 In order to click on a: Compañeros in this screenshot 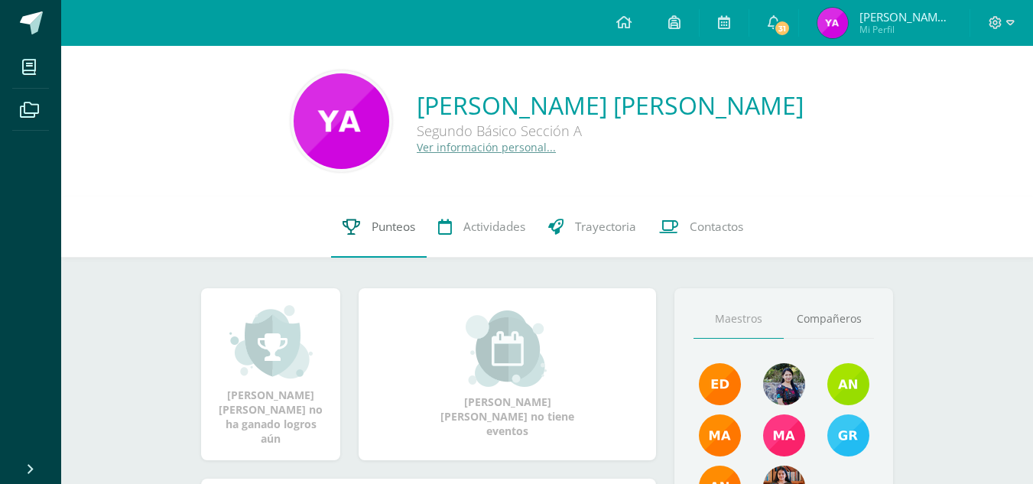, I will do `click(829, 319)`.